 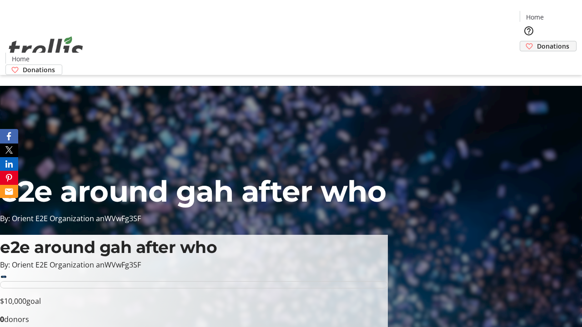 What do you see at coordinates (46, 49) in the screenshot?
I see `img: Orient E2E Organization anWVwFg3SF's Logo` at bounding box center [46, 49].